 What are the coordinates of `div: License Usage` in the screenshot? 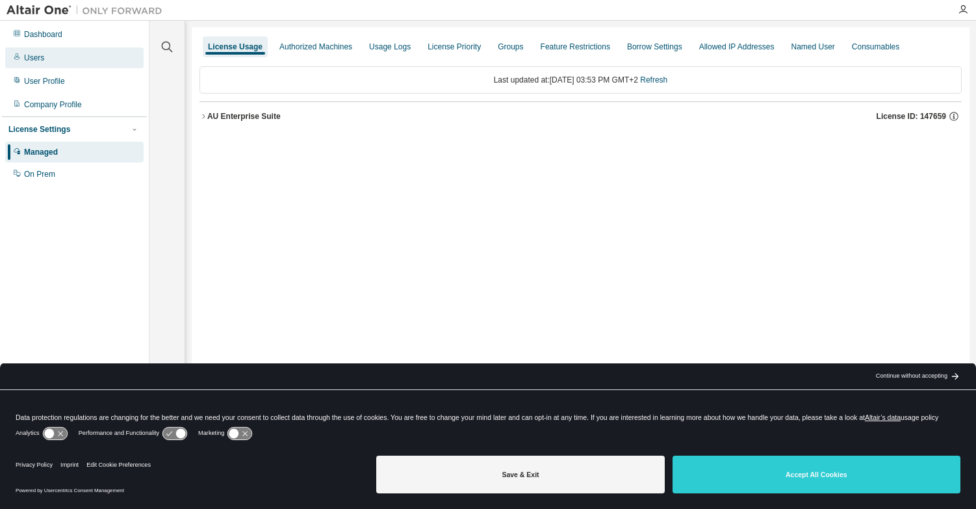 It's located at (235, 47).